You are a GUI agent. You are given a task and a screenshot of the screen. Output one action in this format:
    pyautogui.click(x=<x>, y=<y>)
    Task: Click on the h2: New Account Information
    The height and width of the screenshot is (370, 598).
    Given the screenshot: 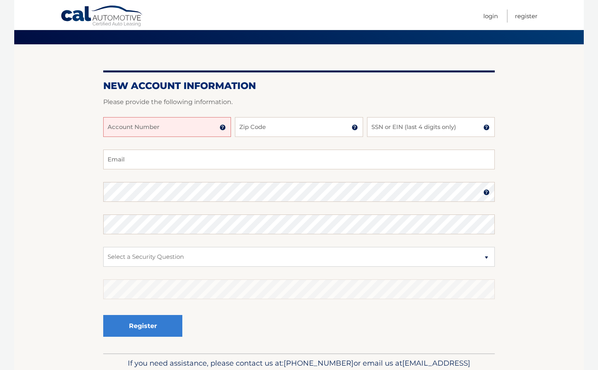 What is the action you would take?
    pyautogui.click(x=299, y=86)
    